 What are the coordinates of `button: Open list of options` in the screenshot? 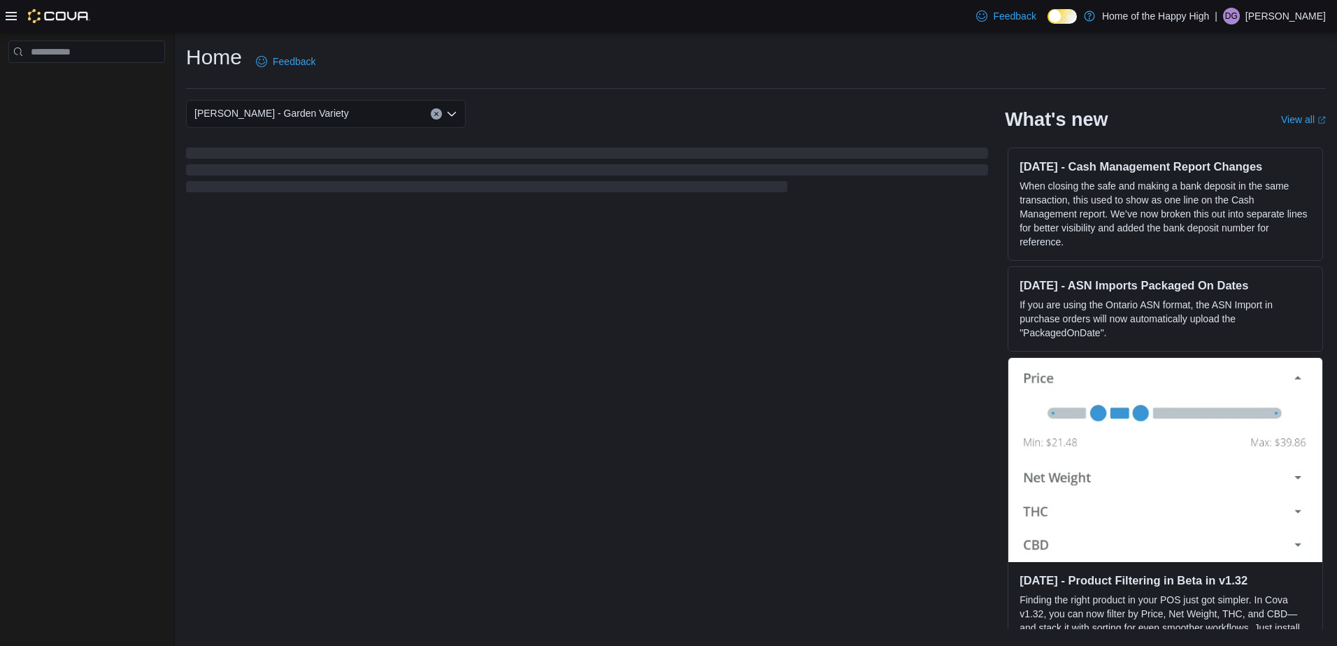 It's located at (452, 114).